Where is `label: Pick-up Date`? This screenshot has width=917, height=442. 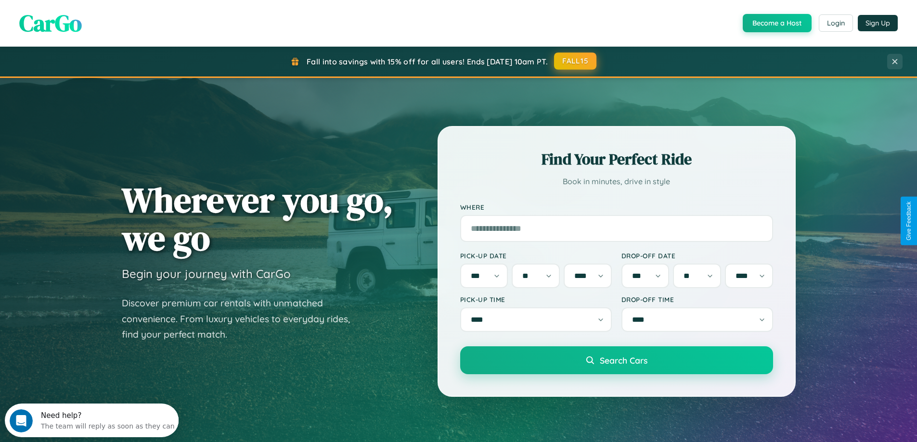 label: Pick-up Date is located at coordinates (535, 255).